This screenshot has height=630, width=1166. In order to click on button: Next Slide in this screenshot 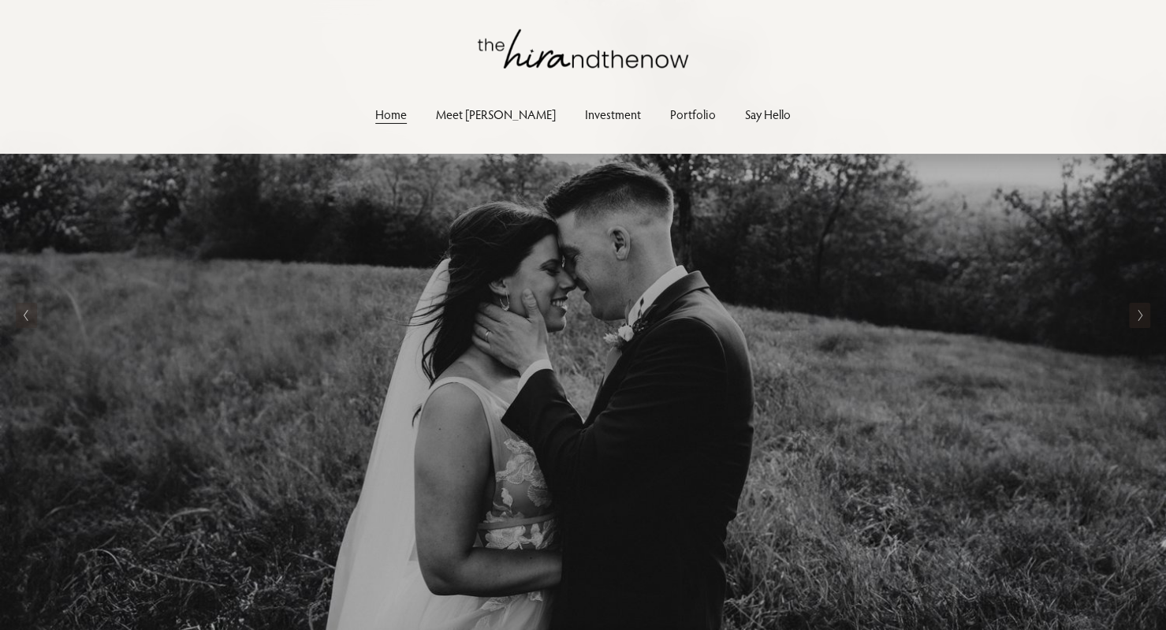, I will do `click(1139, 315)`.